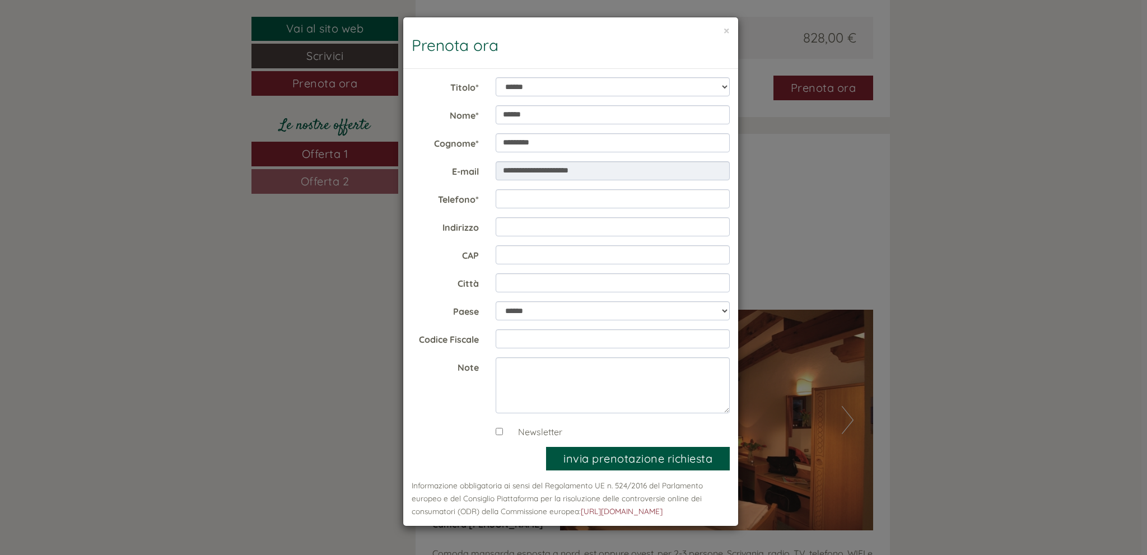 This screenshot has height=555, width=1147. I want to click on label: Città, so click(445, 282).